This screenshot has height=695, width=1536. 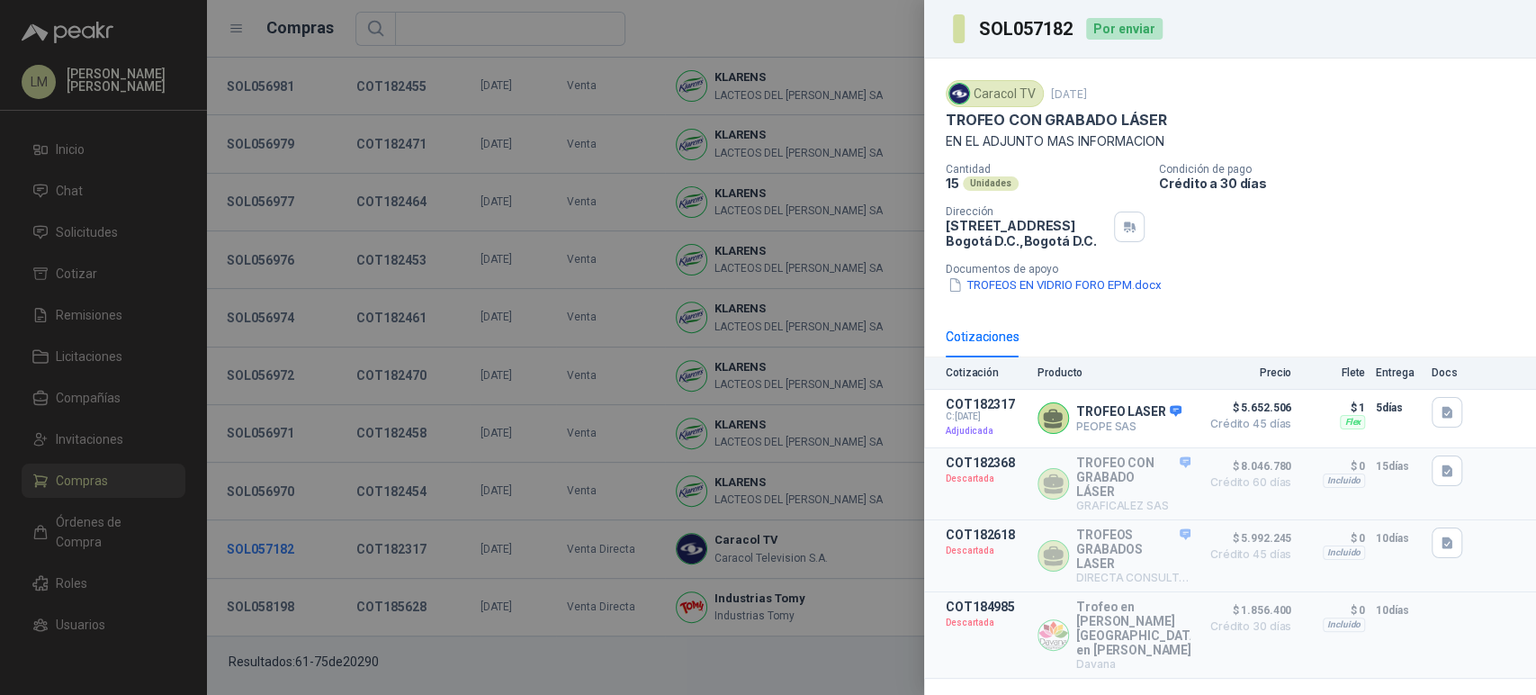 I want to click on span: $ 1.856.400, so click(x=1246, y=610).